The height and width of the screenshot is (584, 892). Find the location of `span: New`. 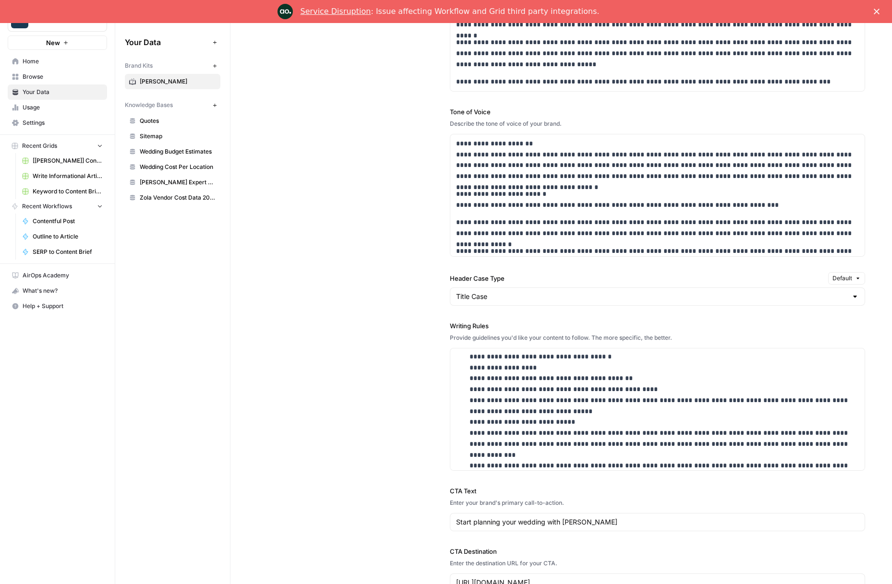

span: New is located at coordinates (53, 43).